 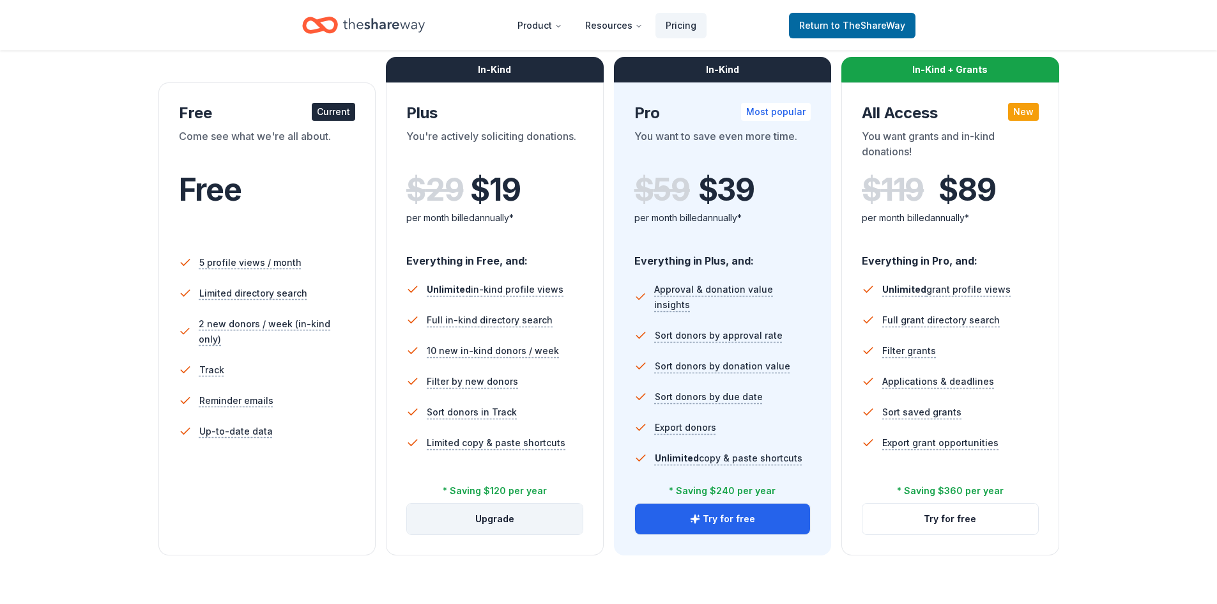 I want to click on a: Home, so click(x=364, y=25).